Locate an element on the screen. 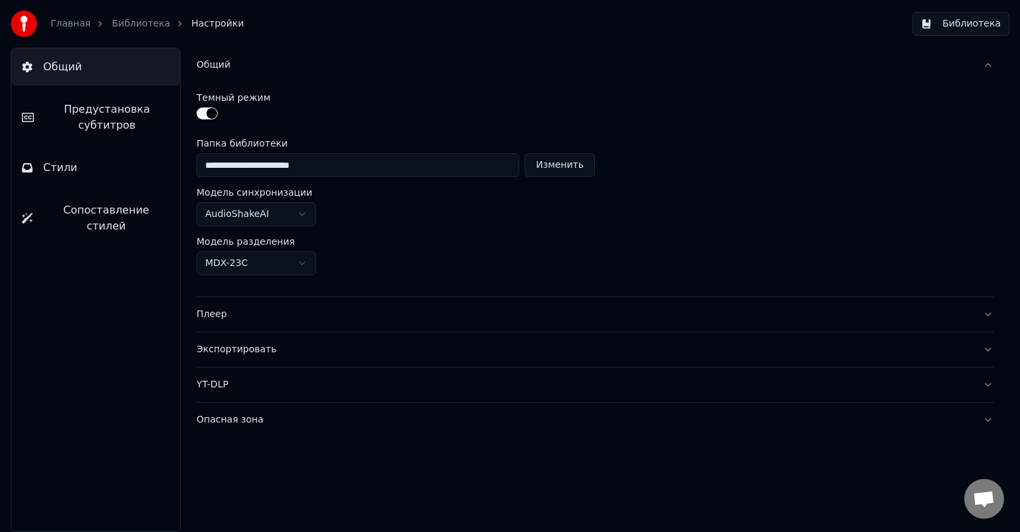  button: Сопоставление стилей is located at coordinates (96, 218).